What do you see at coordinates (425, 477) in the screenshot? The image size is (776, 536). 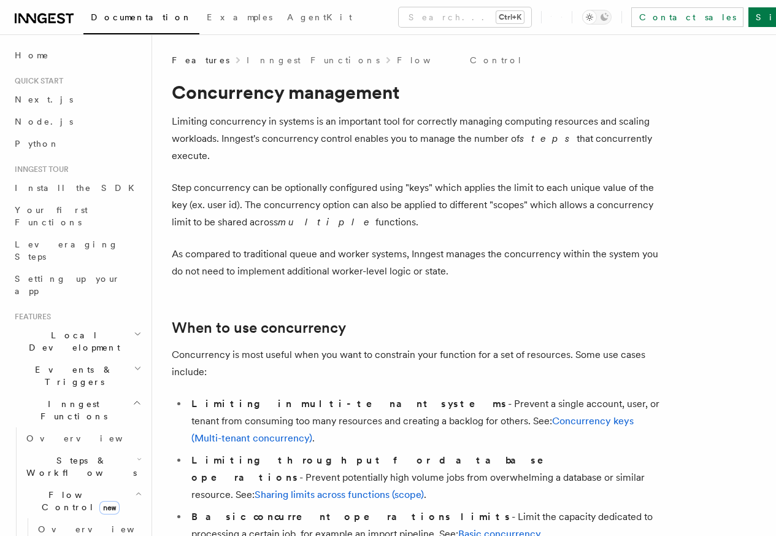 I see `li: - Prevent potentially high volume jobs from overwhelming a database or similar resource. See: .` at bounding box center [425, 477].